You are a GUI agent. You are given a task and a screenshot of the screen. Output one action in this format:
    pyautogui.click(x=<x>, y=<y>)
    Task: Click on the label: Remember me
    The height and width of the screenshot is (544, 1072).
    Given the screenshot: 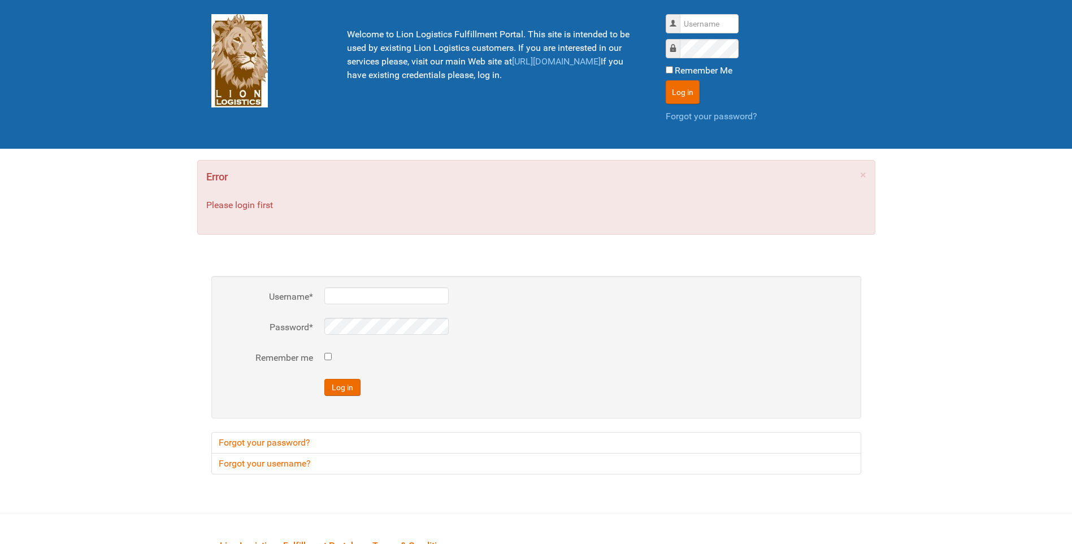 What is the action you would take?
    pyautogui.click(x=268, y=358)
    